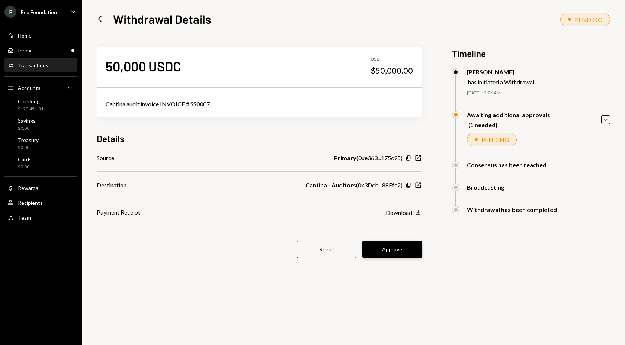 This screenshot has width=625, height=345. Describe the element at coordinates (354, 185) in the screenshot. I see `div: ( 0x3Dcb...88Efc2 )` at that location.